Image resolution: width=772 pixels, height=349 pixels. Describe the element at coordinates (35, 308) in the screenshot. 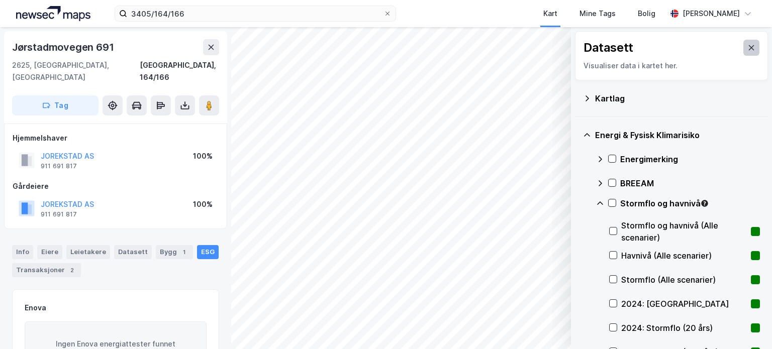

I see `div: Enova` at that location.